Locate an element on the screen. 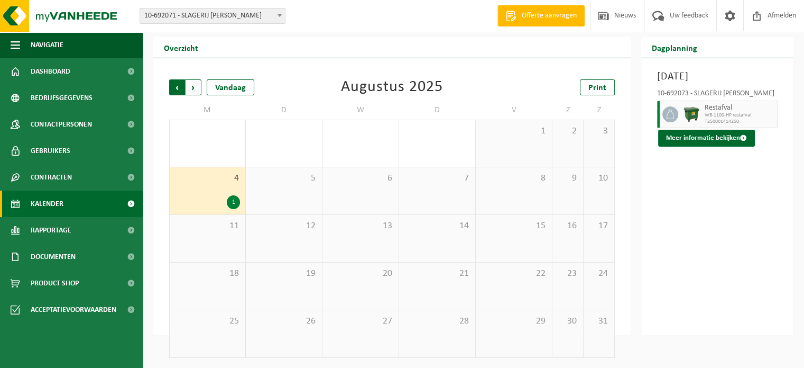  span: Print is located at coordinates (598, 88).